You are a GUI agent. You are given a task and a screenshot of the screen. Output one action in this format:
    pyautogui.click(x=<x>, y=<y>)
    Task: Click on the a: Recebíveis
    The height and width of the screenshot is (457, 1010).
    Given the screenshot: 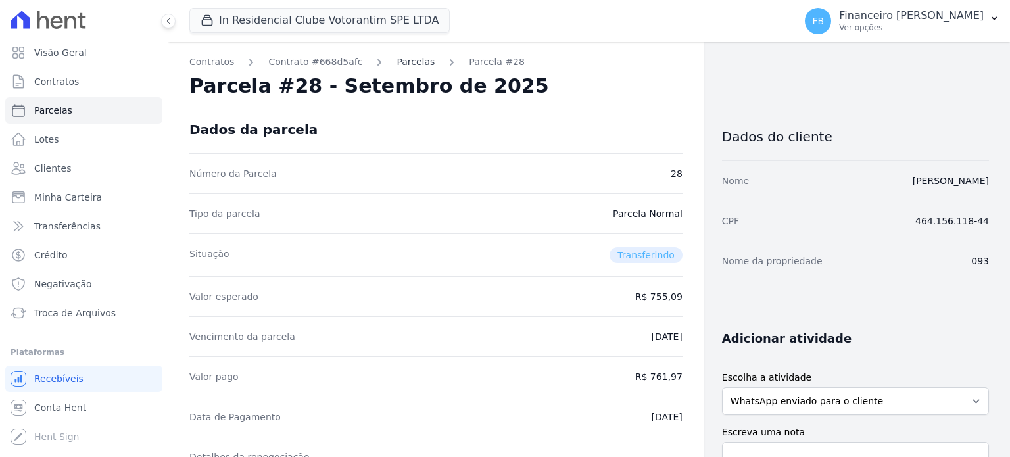 What is the action you would take?
    pyautogui.click(x=83, y=379)
    